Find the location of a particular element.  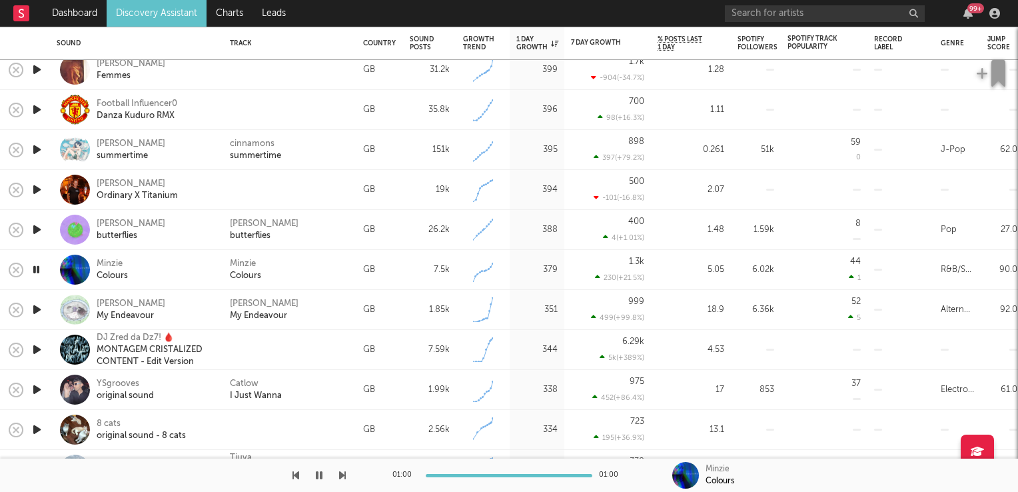

div: 1.48 is located at coordinates (691, 230).